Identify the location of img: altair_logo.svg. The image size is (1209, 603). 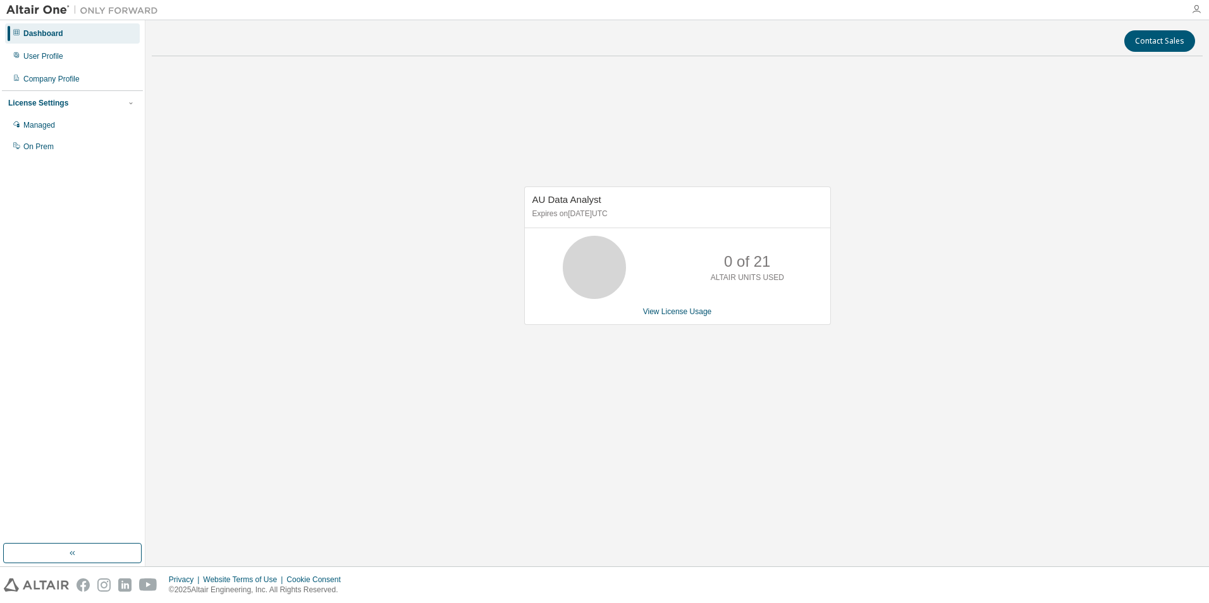
(36, 585).